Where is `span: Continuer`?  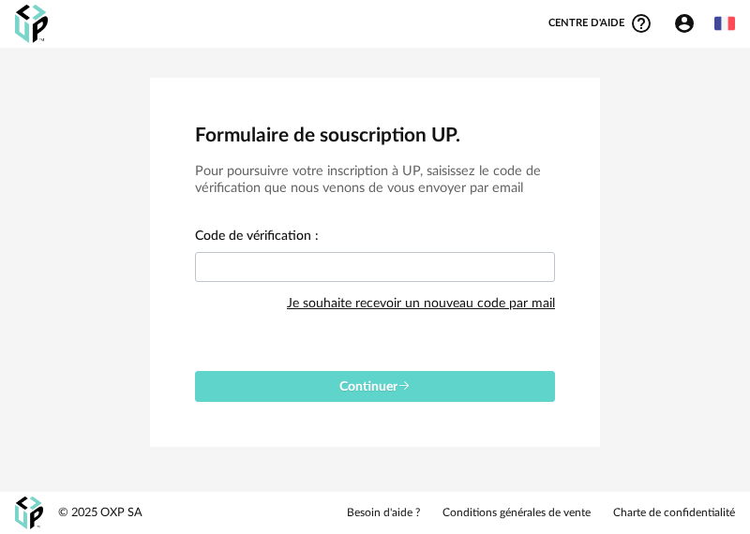 span: Continuer is located at coordinates (375, 387).